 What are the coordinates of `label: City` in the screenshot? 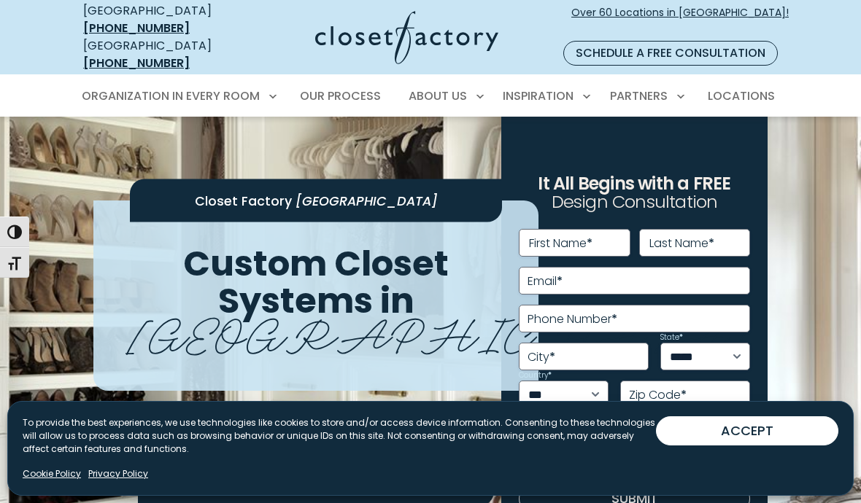 It's located at (541, 357).